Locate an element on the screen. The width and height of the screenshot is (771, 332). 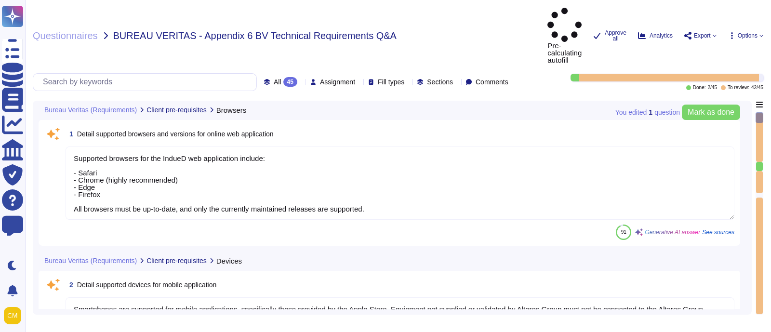
span: Approve all is located at coordinates (615, 36).